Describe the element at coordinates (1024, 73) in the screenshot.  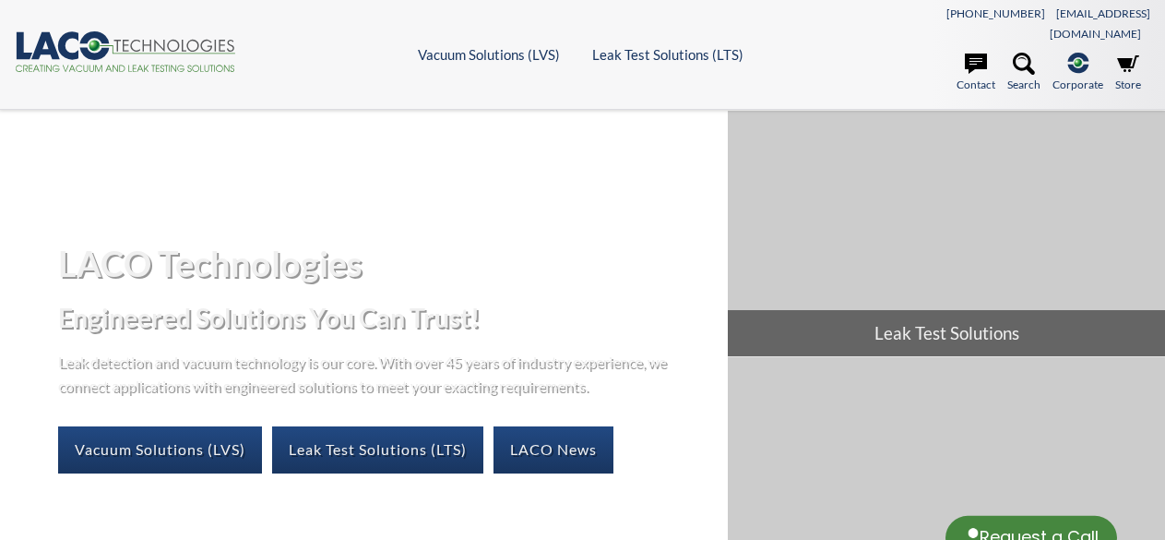
I see `a: Search` at that location.